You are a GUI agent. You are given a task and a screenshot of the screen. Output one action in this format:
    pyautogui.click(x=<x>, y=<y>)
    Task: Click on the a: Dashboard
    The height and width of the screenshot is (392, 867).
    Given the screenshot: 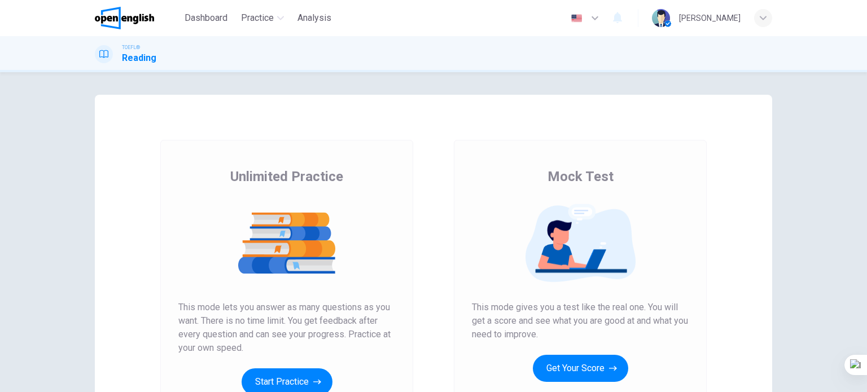 What is the action you would take?
    pyautogui.click(x=206, y=18)
    